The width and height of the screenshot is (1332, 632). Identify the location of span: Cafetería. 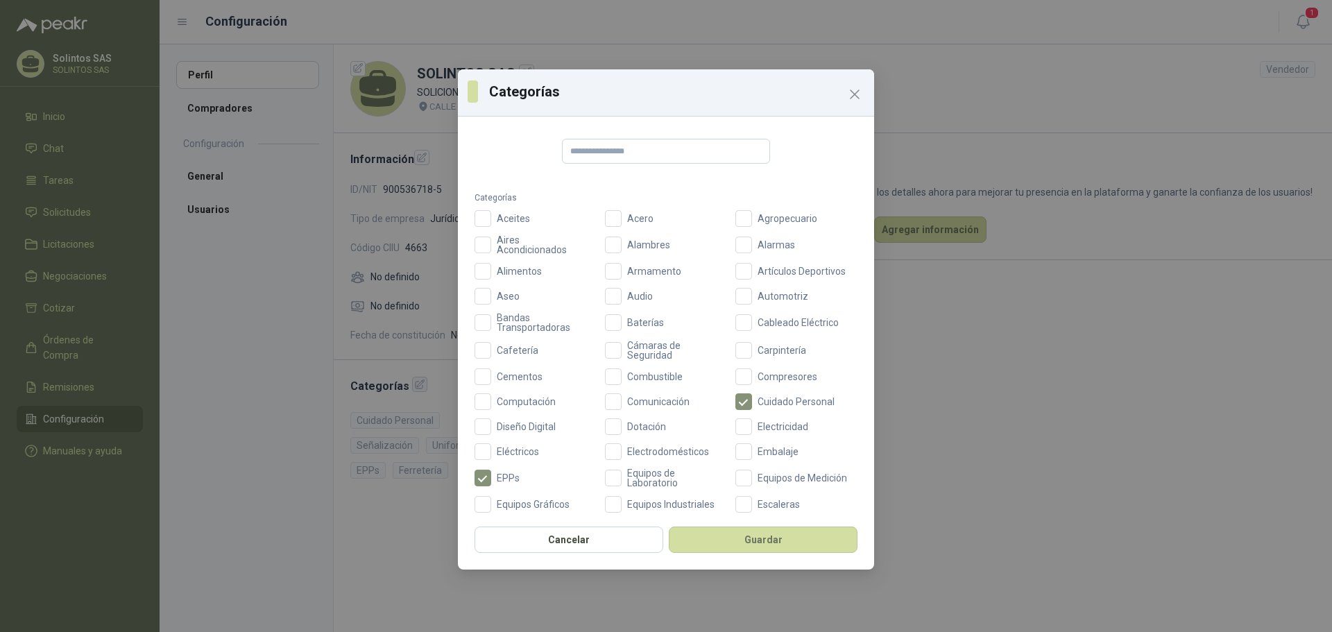
(518, 350).